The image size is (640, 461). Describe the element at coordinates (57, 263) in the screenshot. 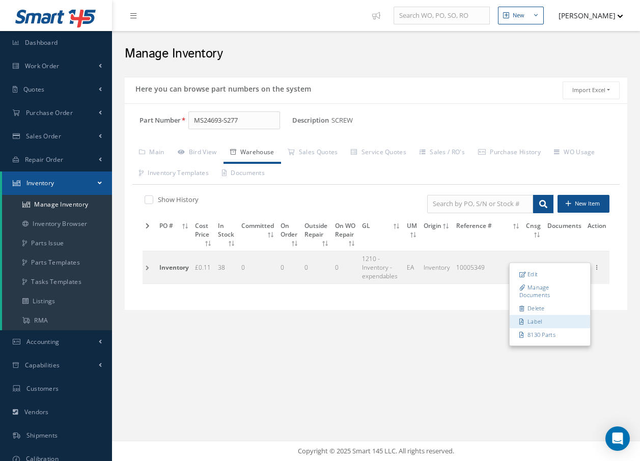

I see `a: Parts Templates` at that location.